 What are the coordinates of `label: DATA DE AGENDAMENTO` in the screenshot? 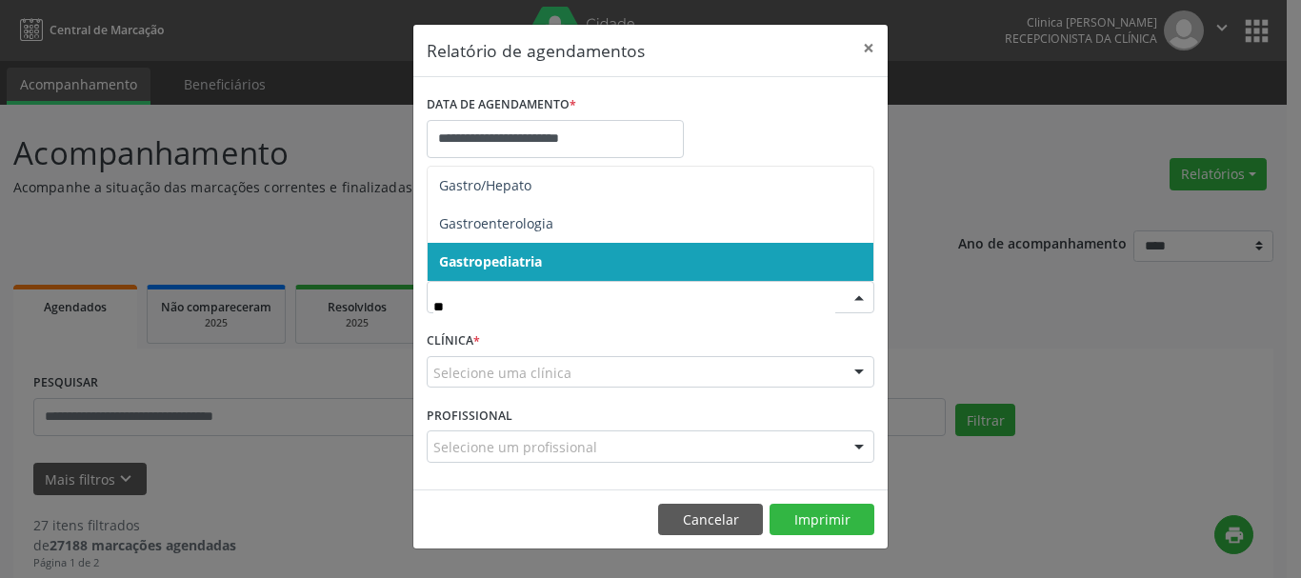 It's located at (501, 105).